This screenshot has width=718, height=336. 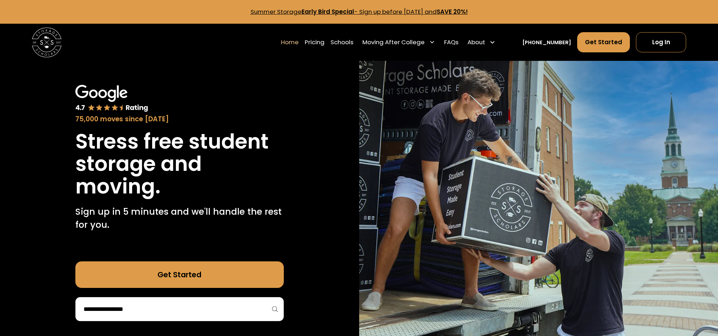 What do you see at coordinates (315, 42) in the screenshot?
I see `a: Pricing` at bounding box center [315, 42].